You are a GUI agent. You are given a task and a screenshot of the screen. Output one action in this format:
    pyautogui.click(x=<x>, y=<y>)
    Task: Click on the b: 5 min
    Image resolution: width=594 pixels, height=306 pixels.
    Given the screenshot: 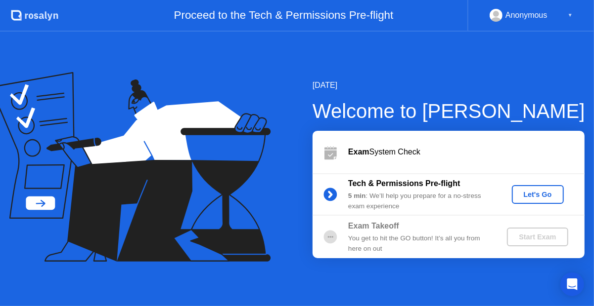 What is the action you would take?
    pyautogui.click(x=357, y=196)
    